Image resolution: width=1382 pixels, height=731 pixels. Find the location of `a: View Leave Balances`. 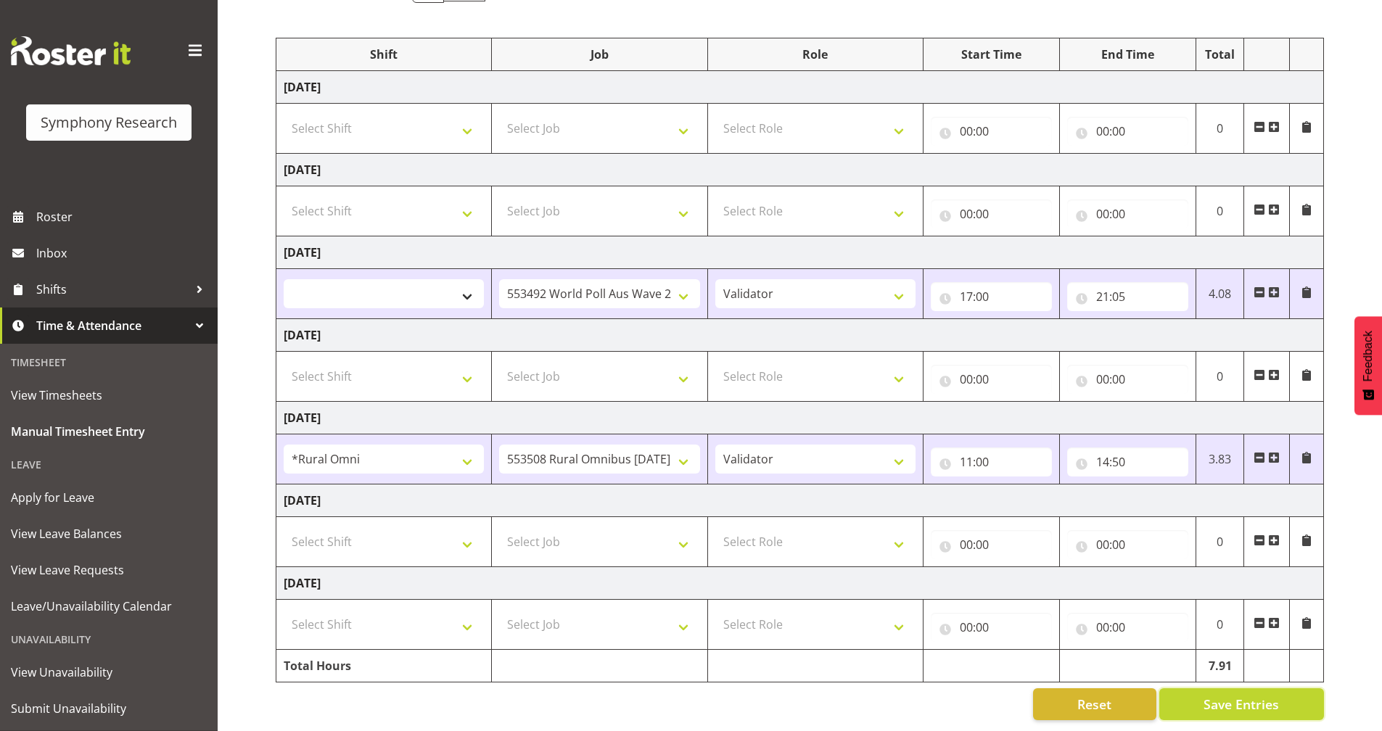

a: View Leave Balances is located at coordinates (109, 534).